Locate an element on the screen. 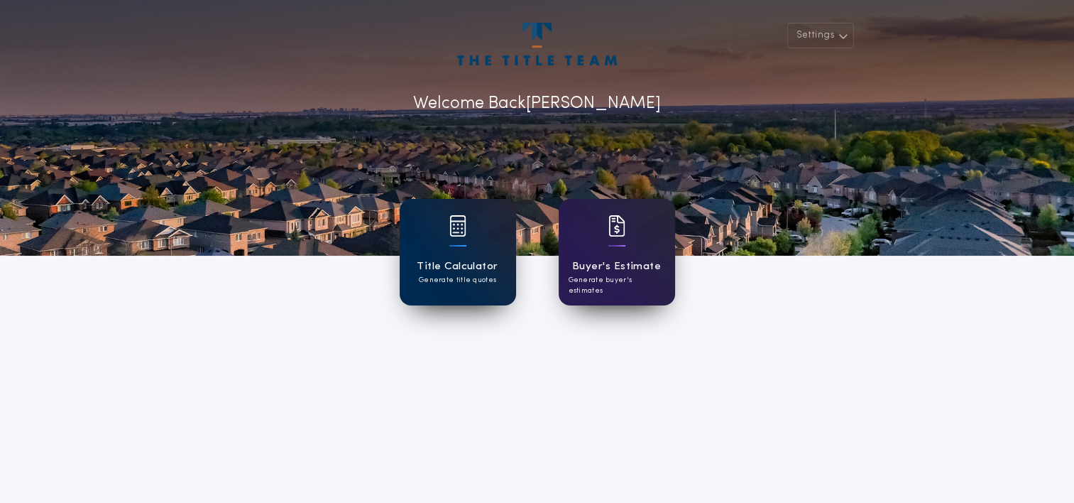  a: card iconTitle CalculatorGenerate title quotes is located at coordinates (458, 252).